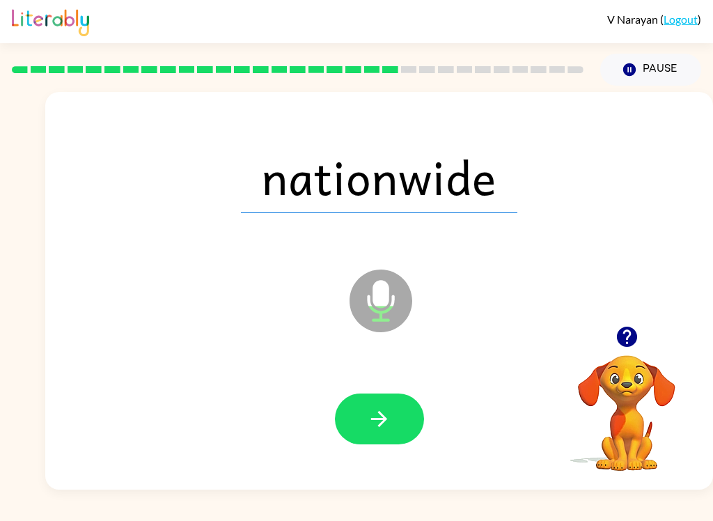 Image resolution: width=713 pixels, height=521 pixels. Describe the element at coordinates (379, 177) in the screenshot. I see `span: nationwide` at that location.